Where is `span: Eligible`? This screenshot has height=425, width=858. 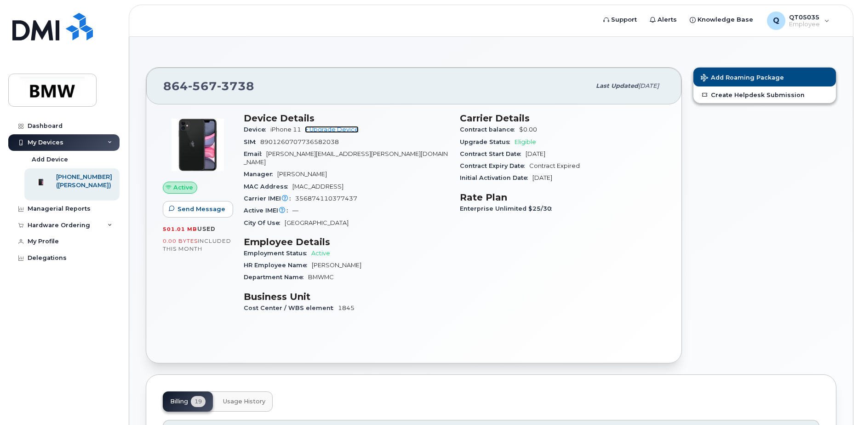 span: Eligible is located at coordinates (525, 142).